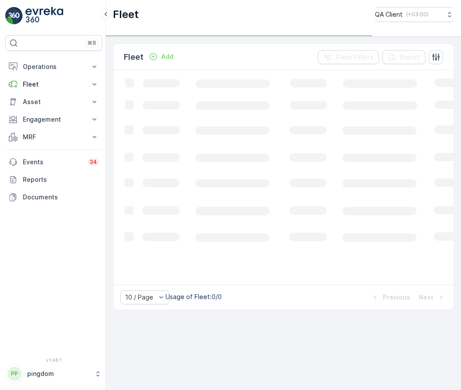 This screenshot has height=390, width=461. I want to click on p: Documents, so click(61, 197).